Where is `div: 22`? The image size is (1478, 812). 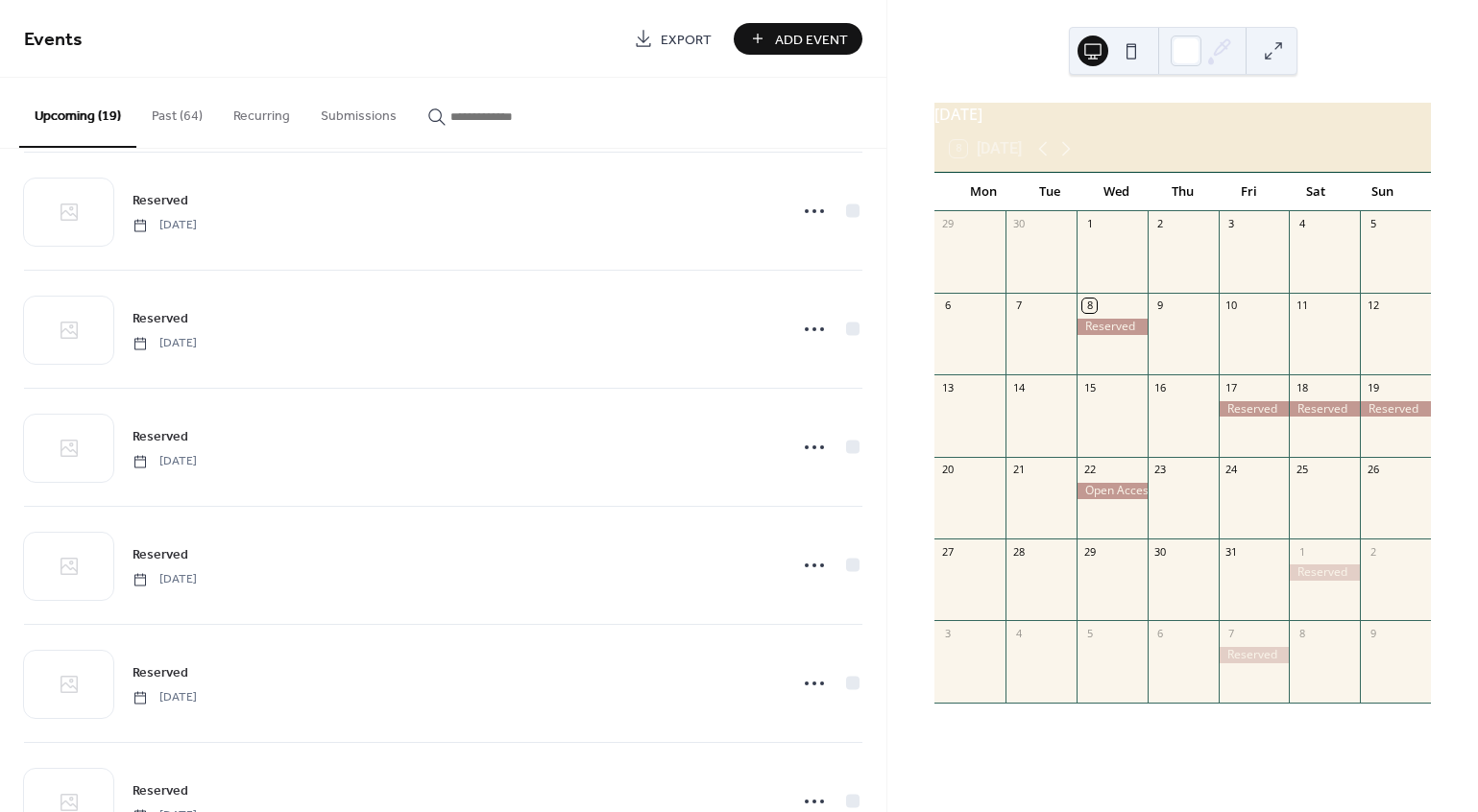 div: 22 is located at coordinates (1090, 470).